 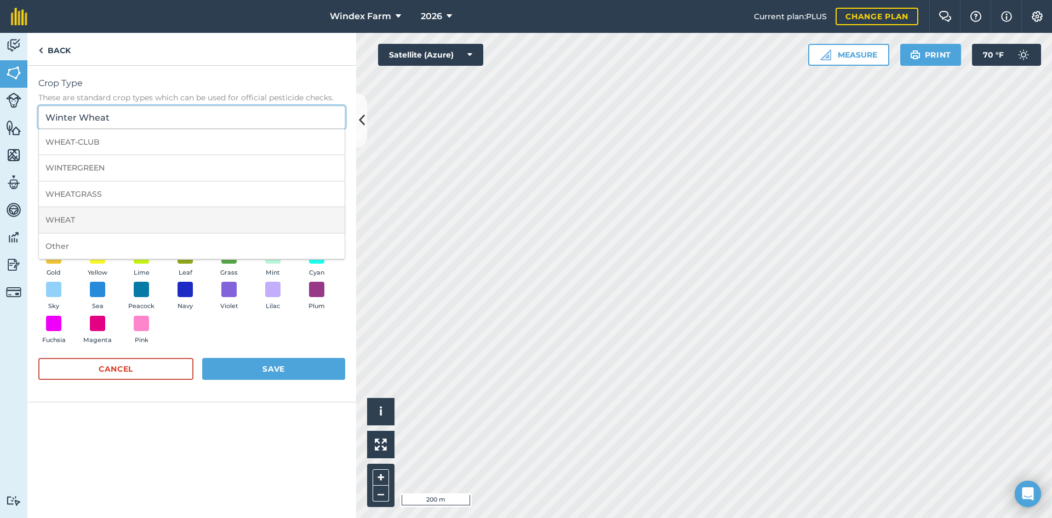 I want to click on span: Mint, so click(x=273, y=273).